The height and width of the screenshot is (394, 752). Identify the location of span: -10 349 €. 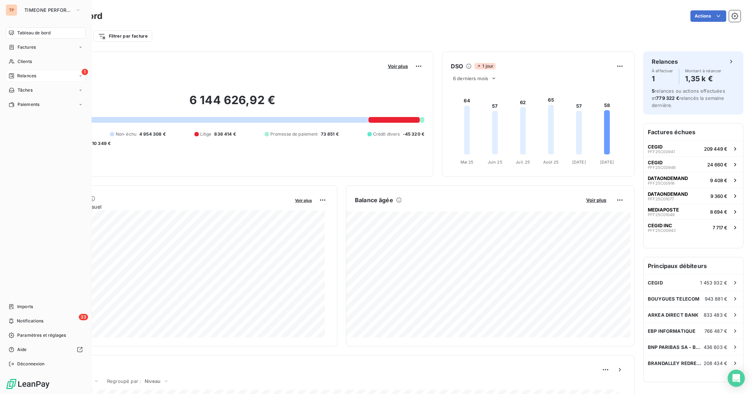
(100, 144).